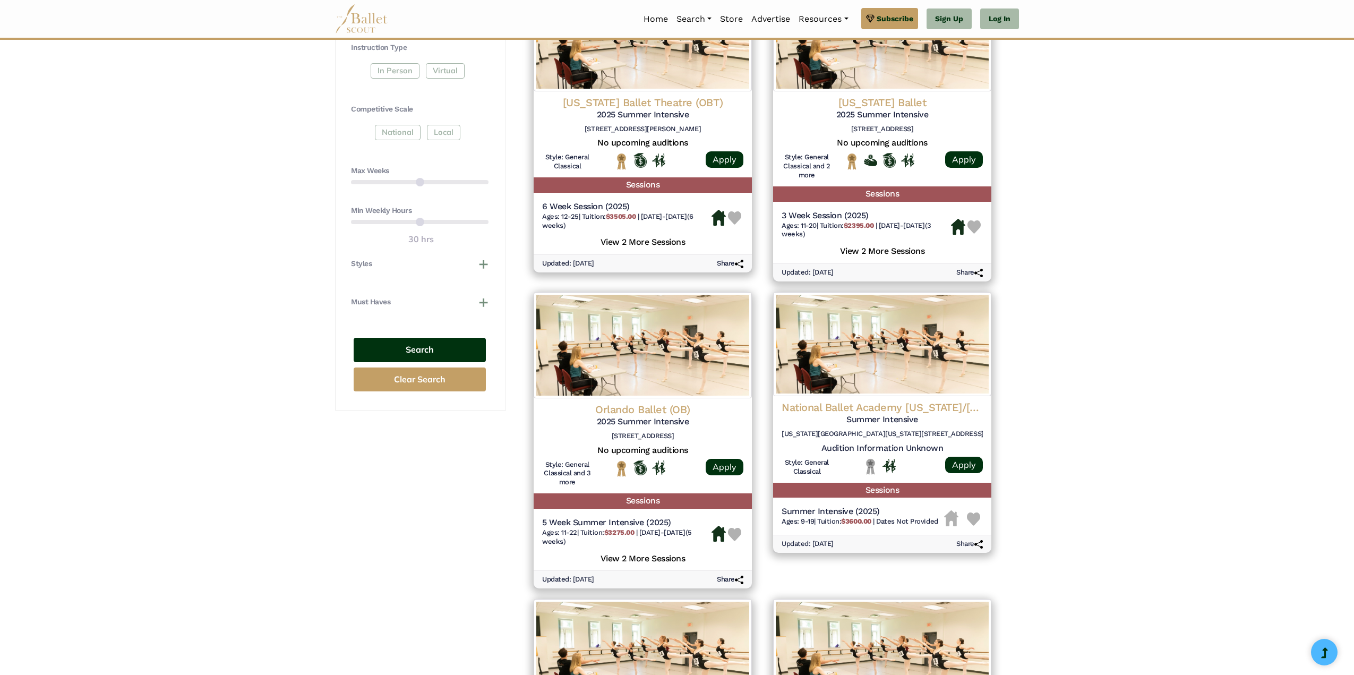  I want to click on h4: Orlando Ballet (OB), so click(642, 409).